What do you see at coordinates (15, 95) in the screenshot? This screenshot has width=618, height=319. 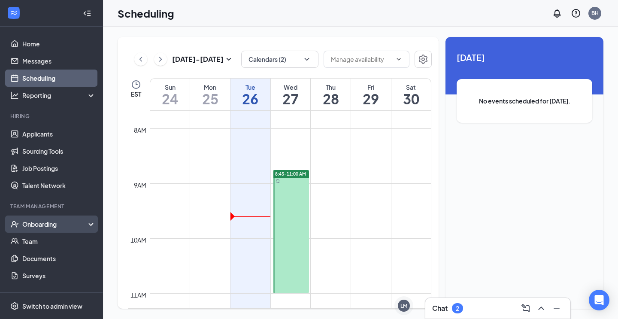 I see `svg: Analysis` at bounding box center [15, 95].